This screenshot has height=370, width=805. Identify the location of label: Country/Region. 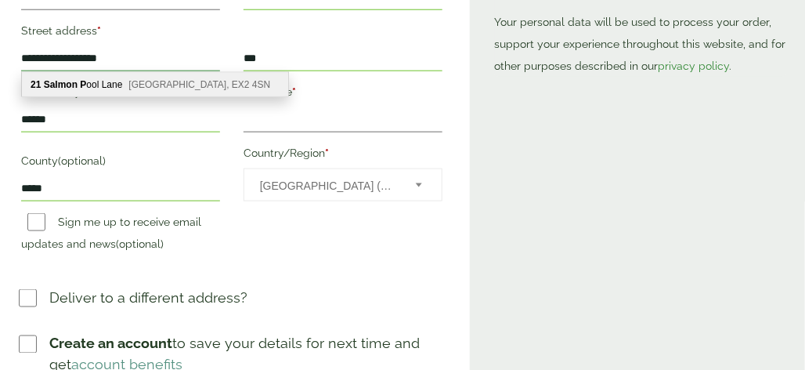
(343, 155).